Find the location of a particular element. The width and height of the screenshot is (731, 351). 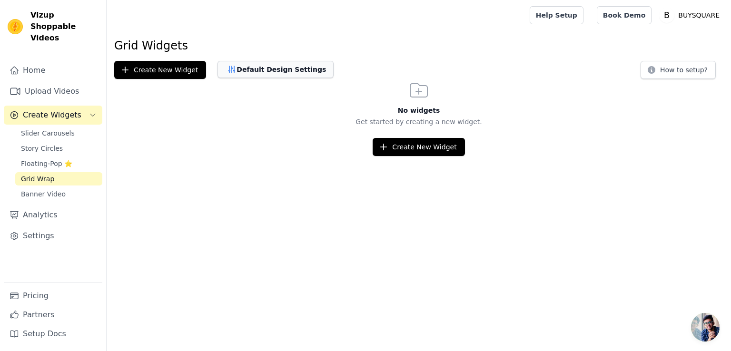

span: Create Widgets is located at coordinates (52, 115).